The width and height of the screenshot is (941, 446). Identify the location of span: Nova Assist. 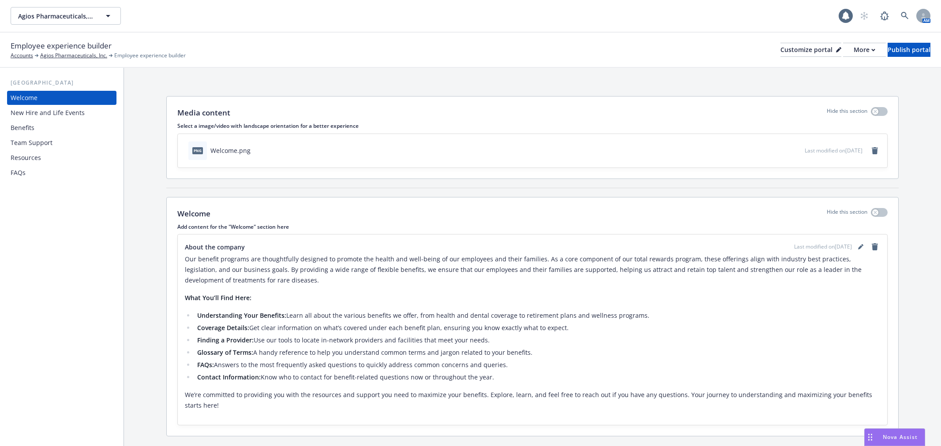
(900, 437).